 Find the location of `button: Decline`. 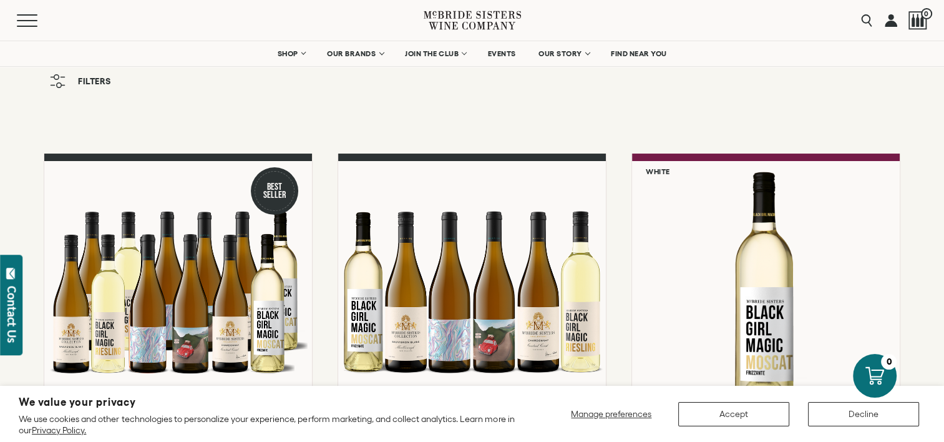

button: Decline is located at coordinates (863, 413).